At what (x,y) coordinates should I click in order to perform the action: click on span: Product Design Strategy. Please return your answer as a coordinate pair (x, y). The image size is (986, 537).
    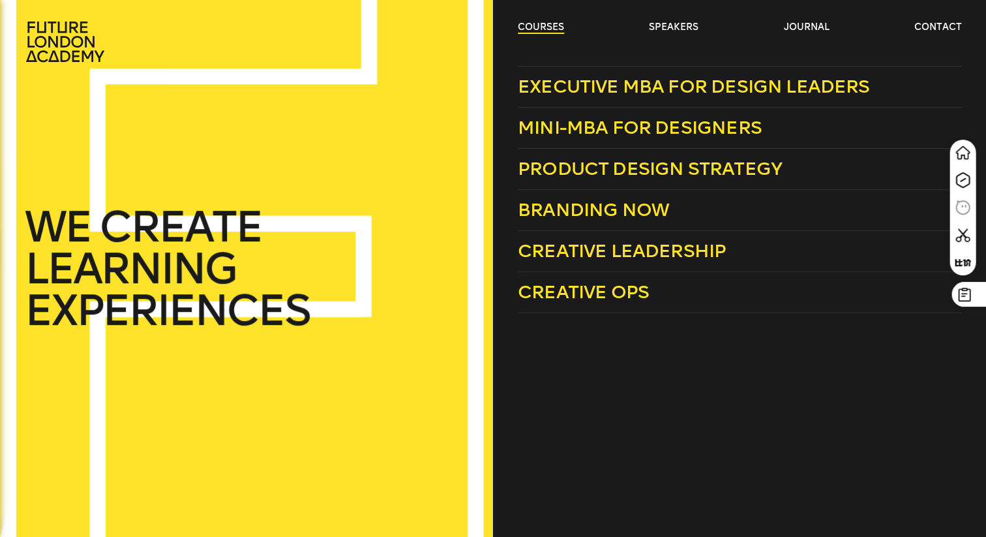
    Looking at the image, I should click on (649, 168).